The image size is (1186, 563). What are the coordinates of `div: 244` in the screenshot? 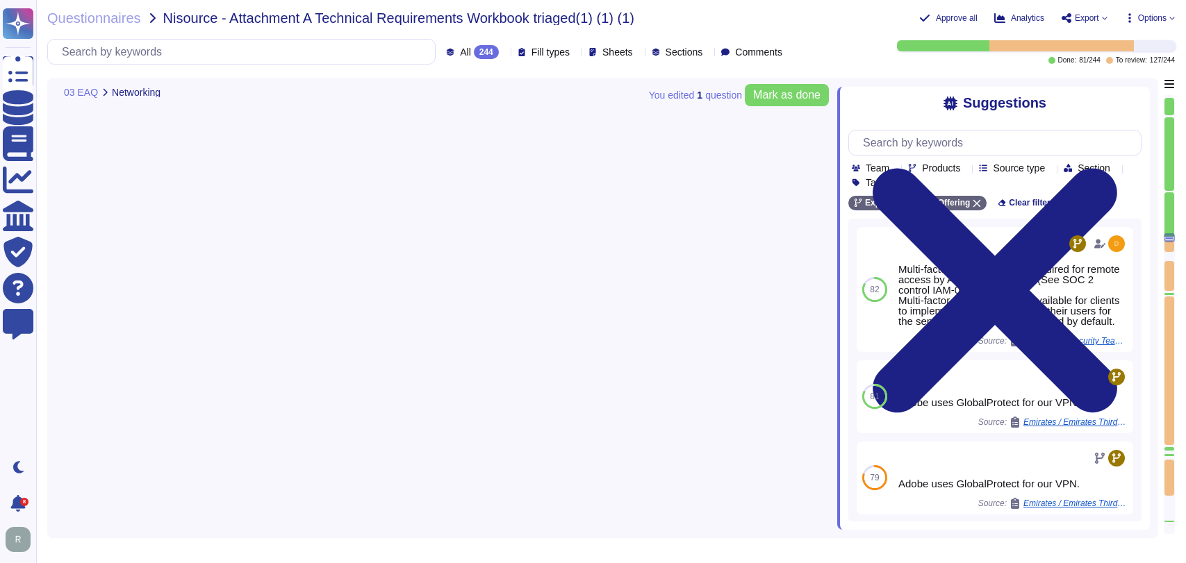 It's located at (486, 52).